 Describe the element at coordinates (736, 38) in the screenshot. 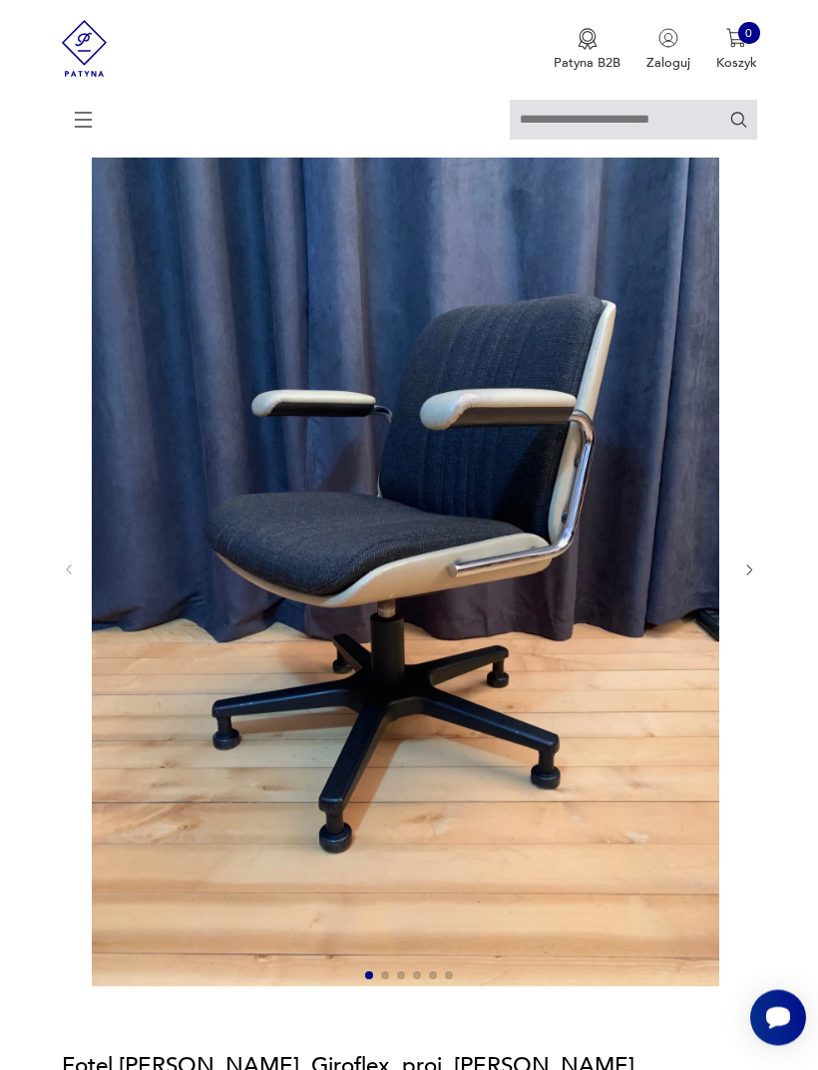

I see `img: Ikona koszyka` at that location.